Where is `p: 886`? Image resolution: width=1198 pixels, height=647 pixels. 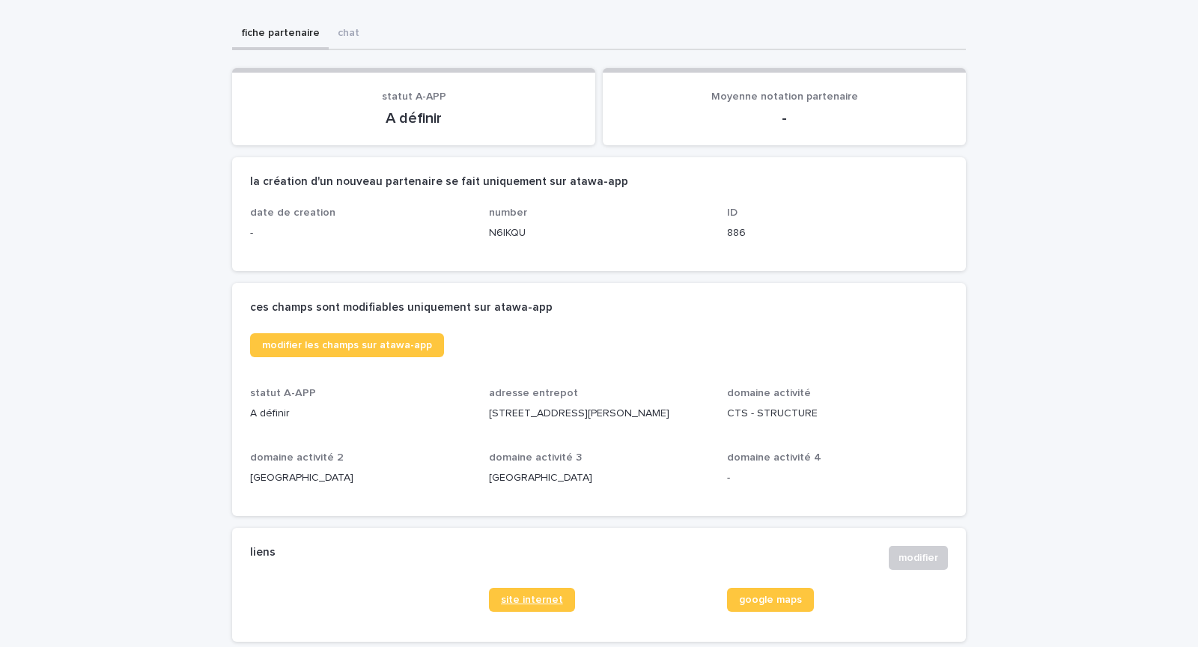
p: 886 is located at coordinates (837, 233).